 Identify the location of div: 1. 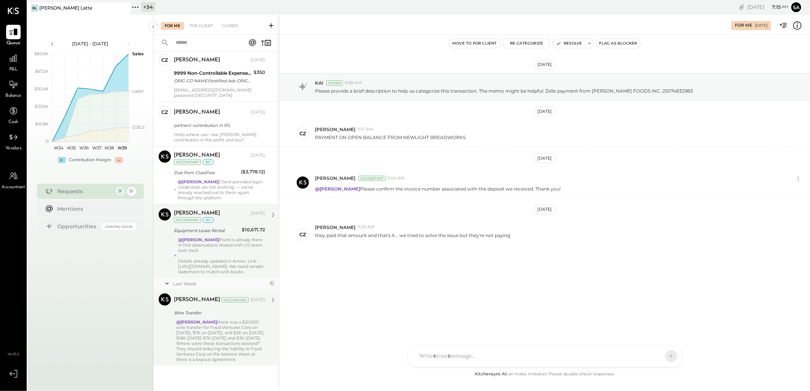
(272, 284).